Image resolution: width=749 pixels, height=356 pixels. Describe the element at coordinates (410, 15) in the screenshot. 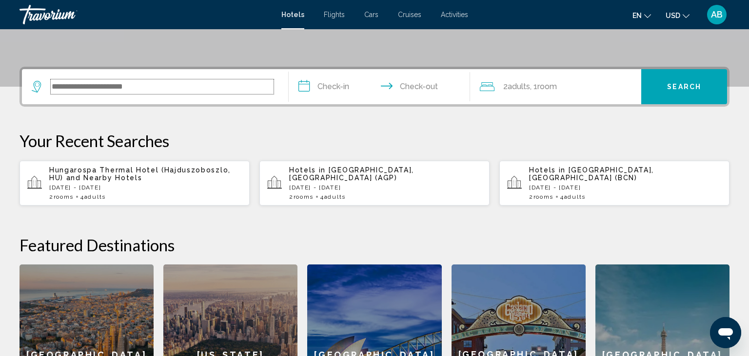

I see `span: Cruises` at that location.